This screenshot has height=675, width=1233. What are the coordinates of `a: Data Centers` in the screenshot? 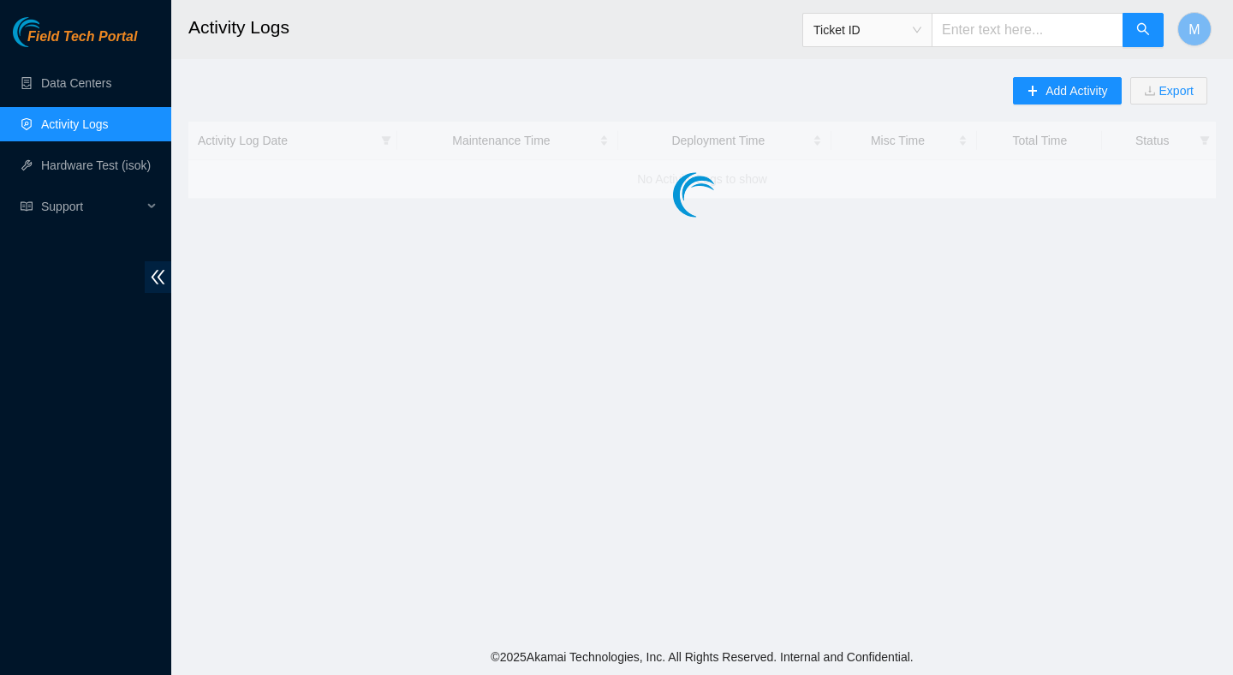 It's located at (76, 83).